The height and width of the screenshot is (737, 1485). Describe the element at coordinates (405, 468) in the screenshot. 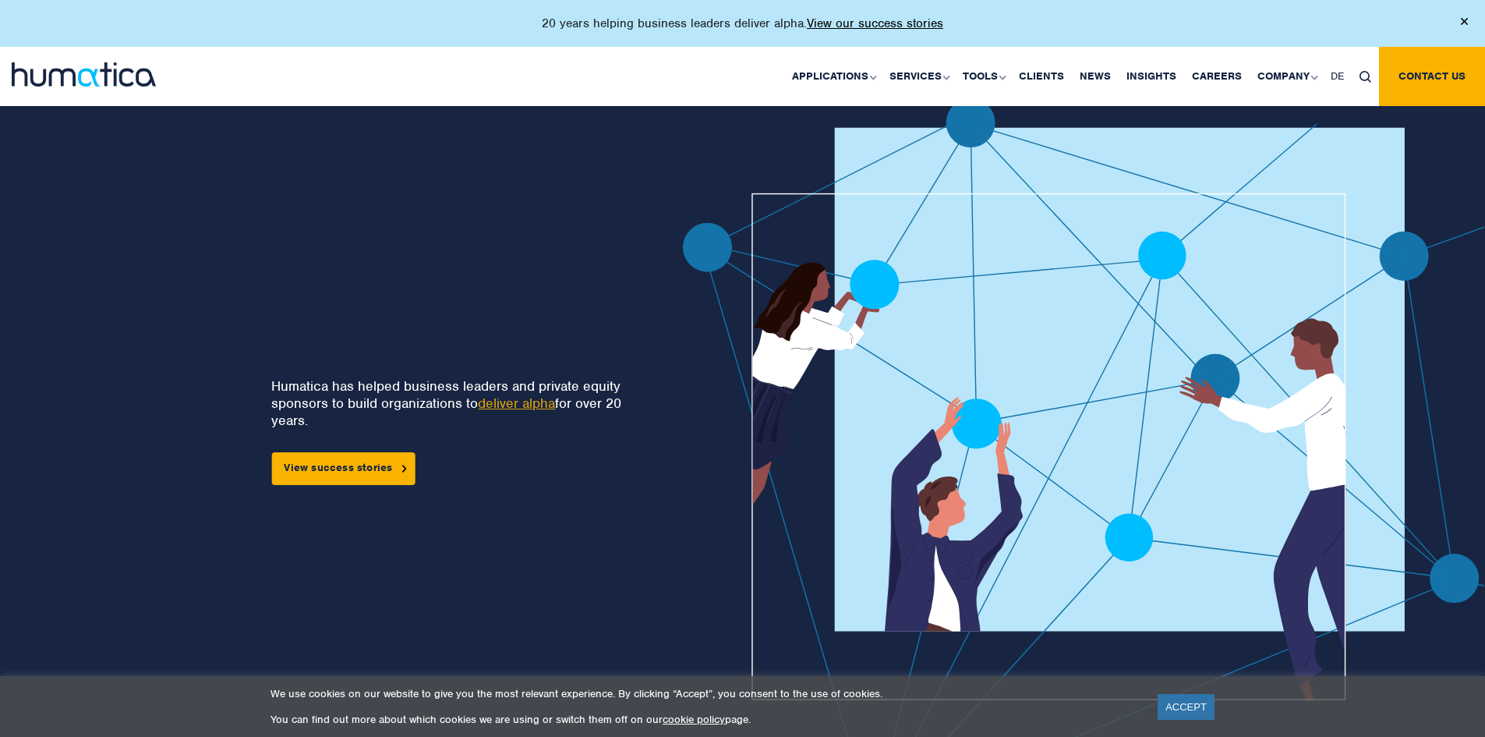

I see `img: arrowicon` at that location.